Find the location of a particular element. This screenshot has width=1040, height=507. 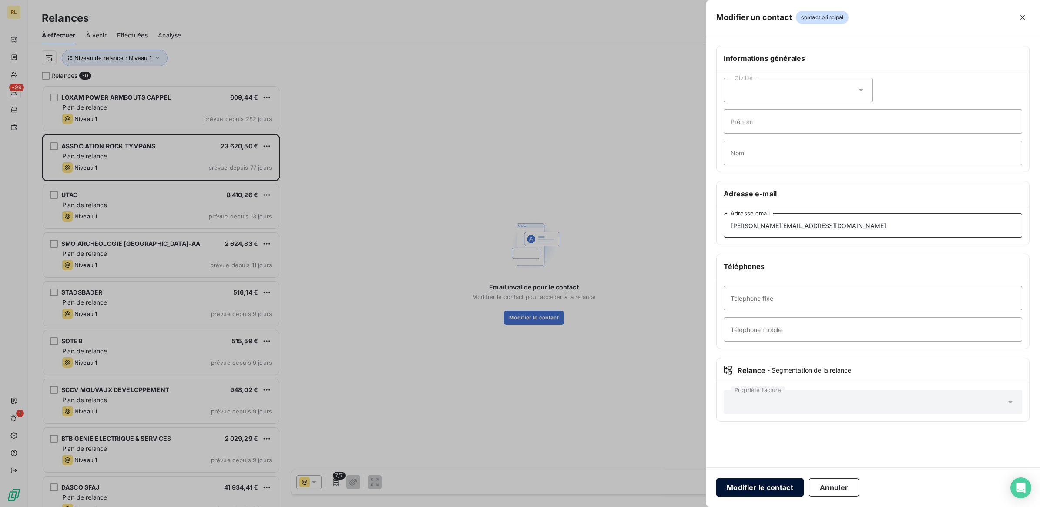

span: contact principal is located at coordinates (822, 17).